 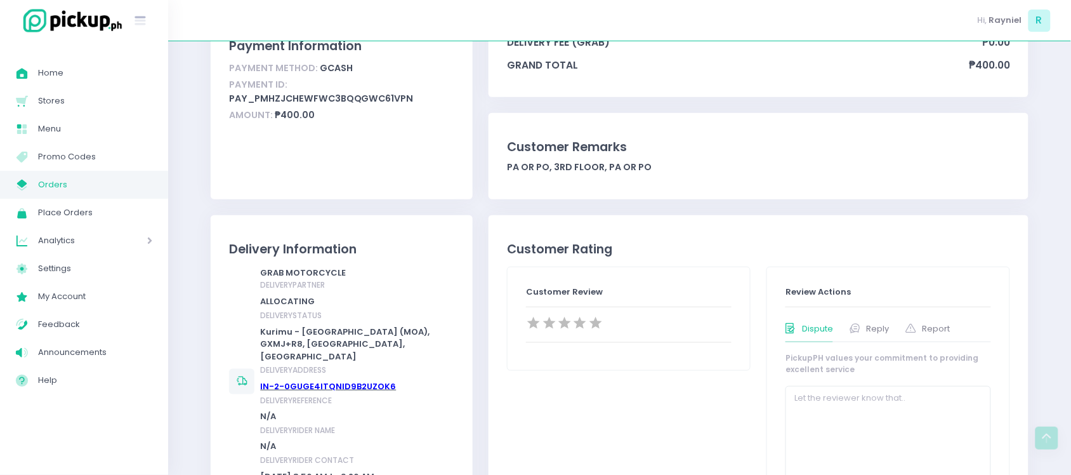 I want to click on img: logo, so click(x=70, y=20).